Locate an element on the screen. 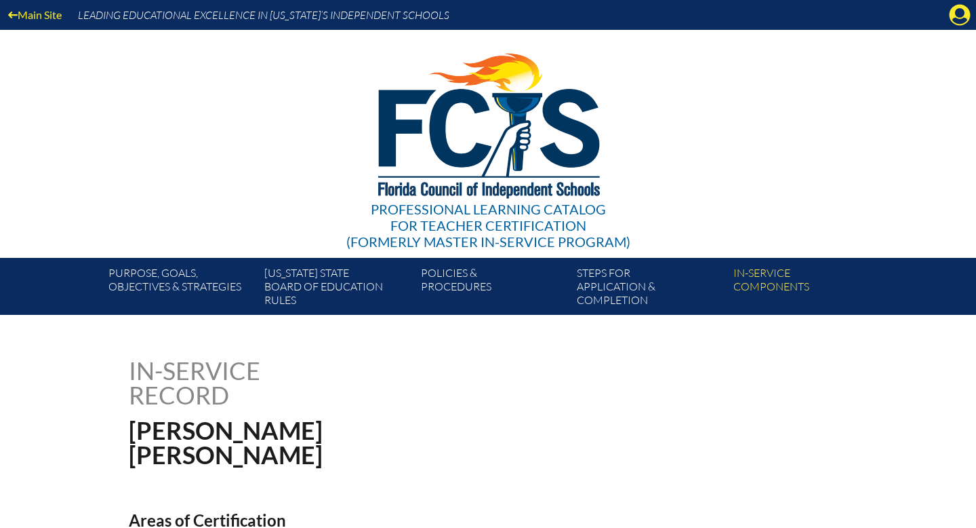  a: Professional Learning Catalog for Teacher Certification(formerly Master In-service Program) is located at coordinates (488, 140).